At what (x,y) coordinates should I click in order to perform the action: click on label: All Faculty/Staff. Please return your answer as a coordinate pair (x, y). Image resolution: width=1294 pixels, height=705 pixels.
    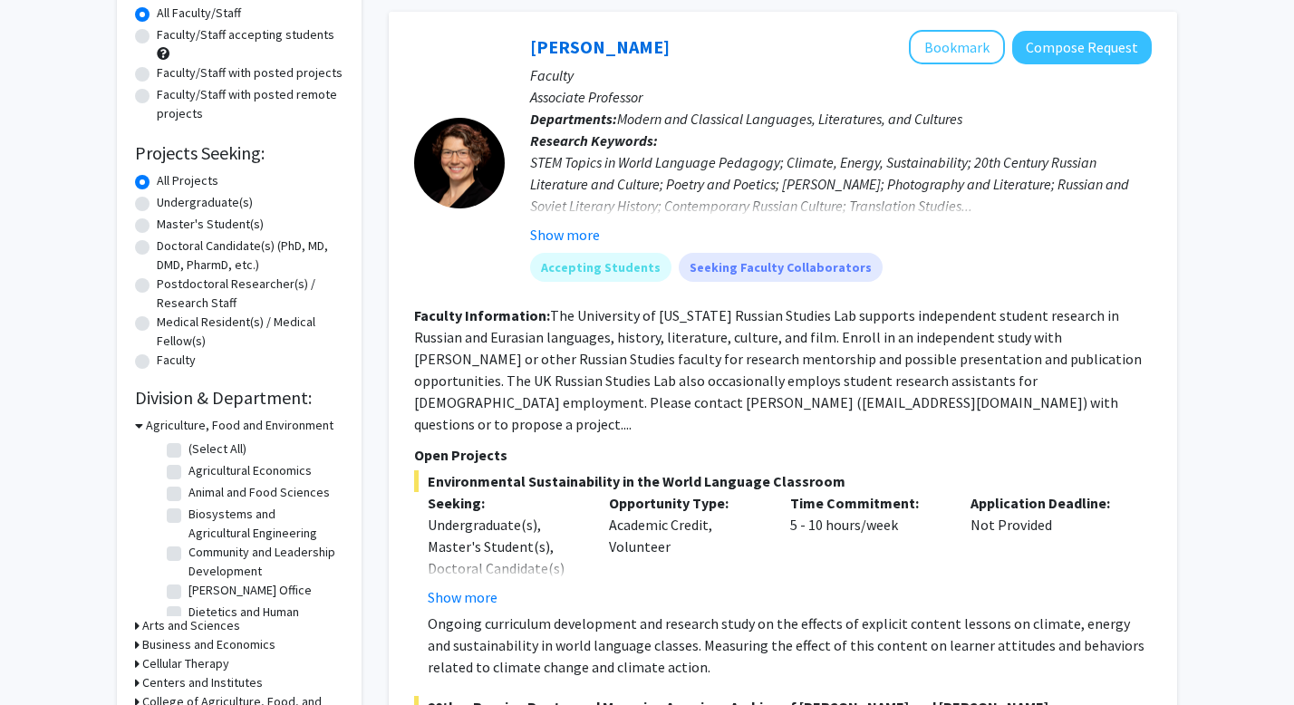
    Looking at the image, I should click on (198, 13).